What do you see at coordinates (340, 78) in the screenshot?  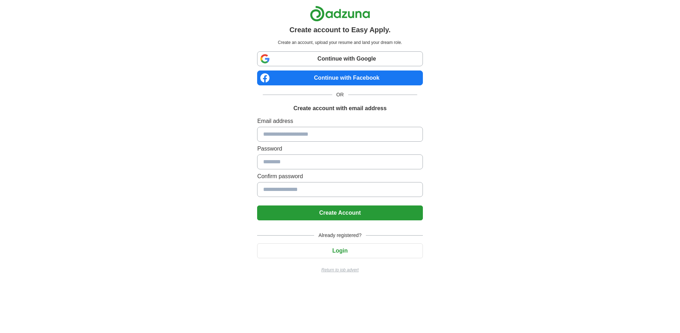 I see `a: Continue with Facebook` at bounding box center [340, 78].